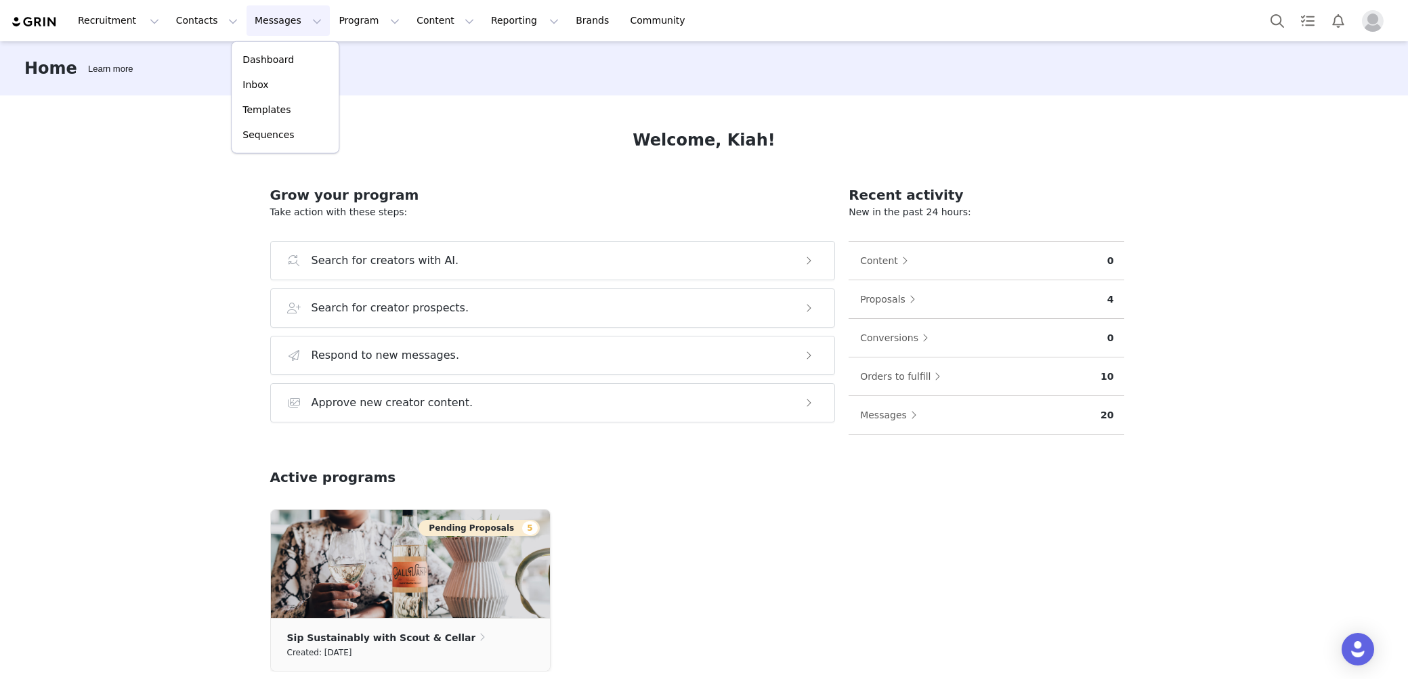 Image resolution: width=1408 pixels, height=679 pixels. Describe the element at coordinates (369, 20) in the screenshot. I see `button: Program` at that location.